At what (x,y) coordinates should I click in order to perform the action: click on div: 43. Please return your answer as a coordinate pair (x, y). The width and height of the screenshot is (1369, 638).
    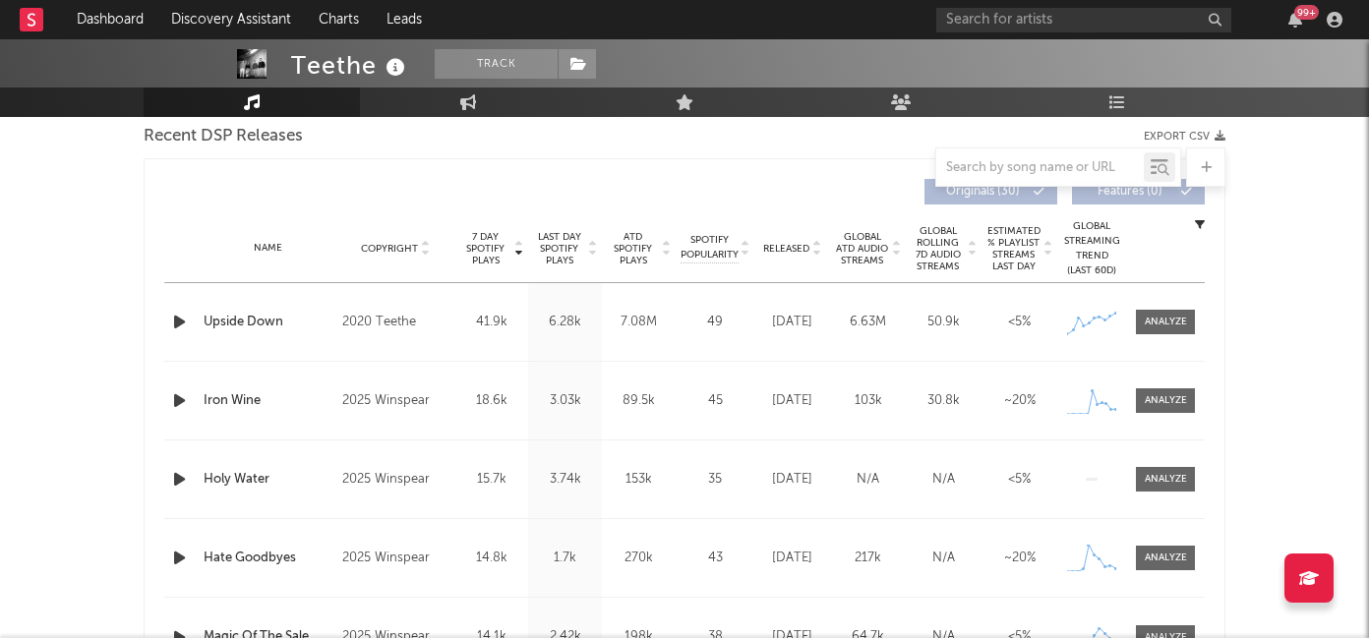
    Looking at the image, I should click on (715, 559).